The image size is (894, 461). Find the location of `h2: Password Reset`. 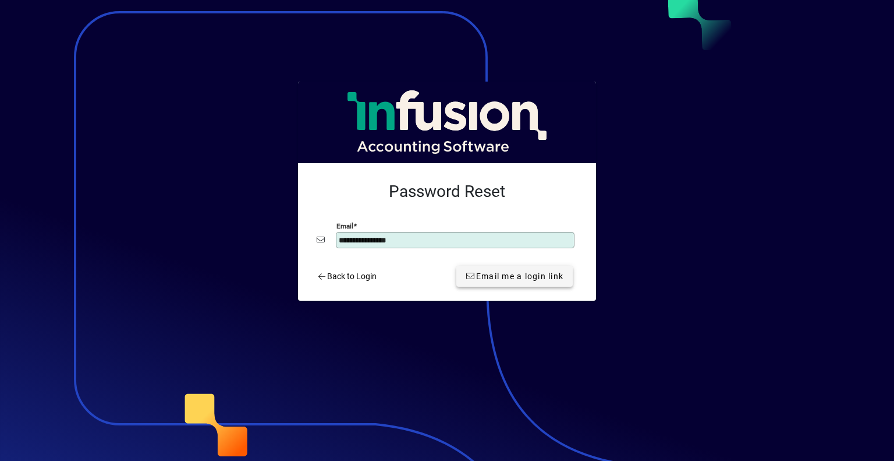

h2: Password Reset is located at coordinates (447, 192).